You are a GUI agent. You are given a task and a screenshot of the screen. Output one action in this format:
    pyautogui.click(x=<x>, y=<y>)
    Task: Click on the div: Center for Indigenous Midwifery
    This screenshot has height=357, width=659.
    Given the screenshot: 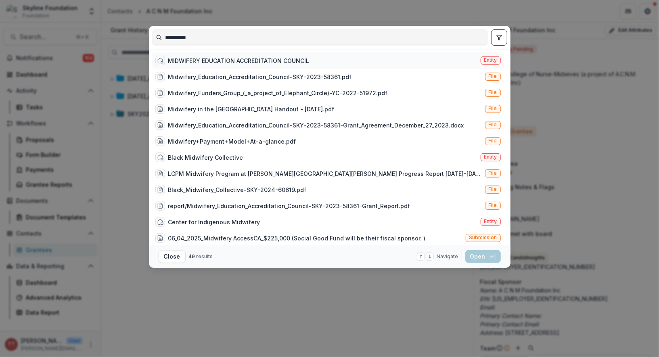 What is the action you would take?
    pyautogui.click(x=214, y=222)
    